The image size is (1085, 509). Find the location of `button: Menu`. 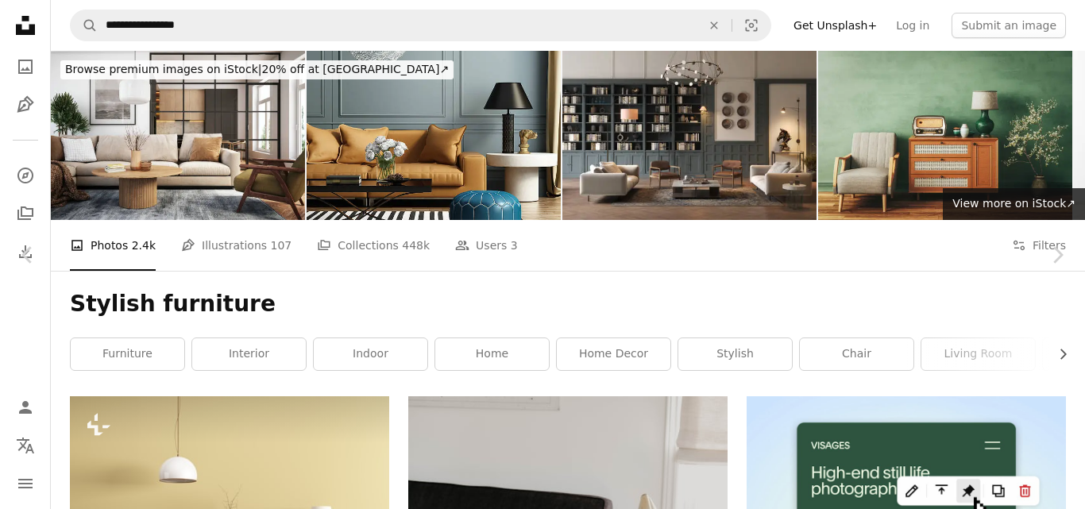

button: Menu is located at coordinates (25, 484).